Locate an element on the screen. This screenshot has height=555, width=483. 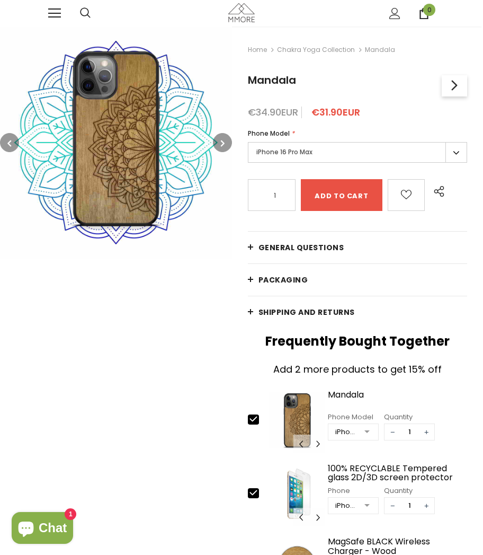
inbox-online-store-chat: Shopify online store chat is located at coordinates (42, 529).